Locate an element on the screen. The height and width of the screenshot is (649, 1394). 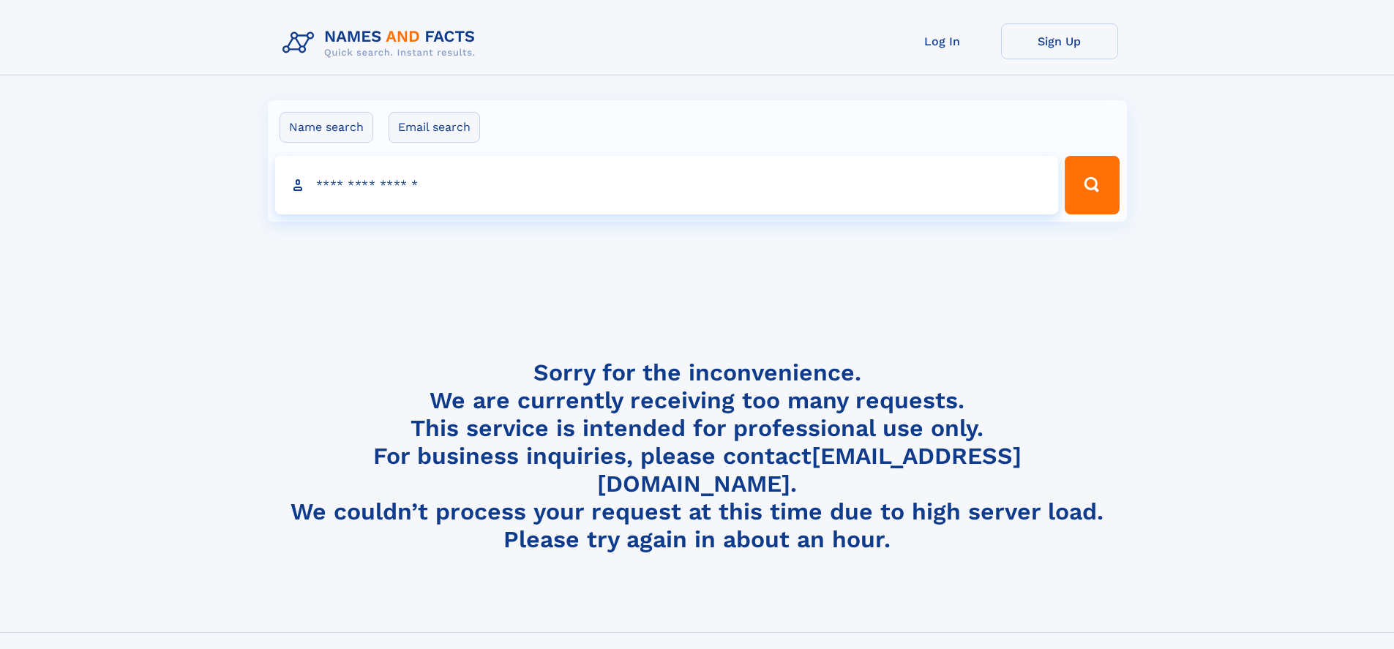
a: Log In is located at coordinates (942, 41).